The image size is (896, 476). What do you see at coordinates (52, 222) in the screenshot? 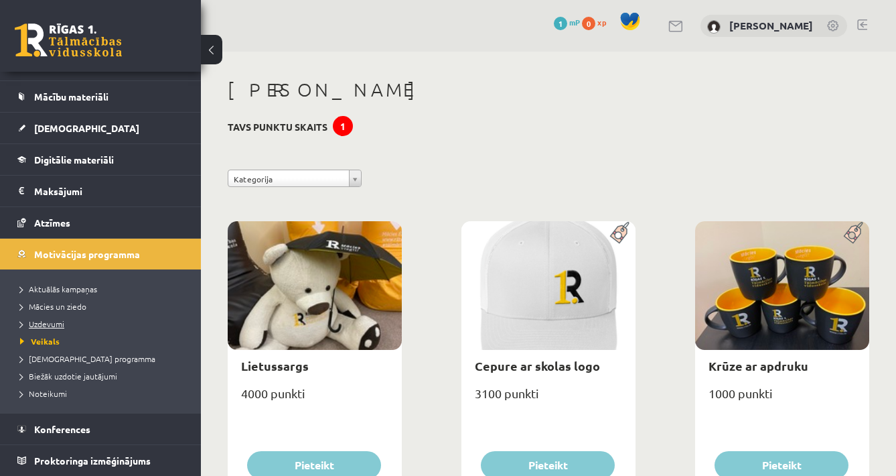
I see `span: Atzīmes` at bounding box center [52, 222].